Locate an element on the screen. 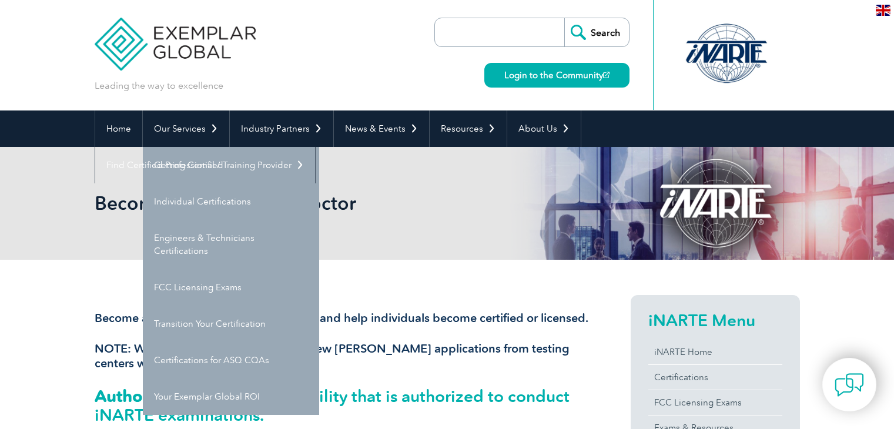 This screenshot has height=429, width=894. a: Resources is located at coordinates (468, 129).